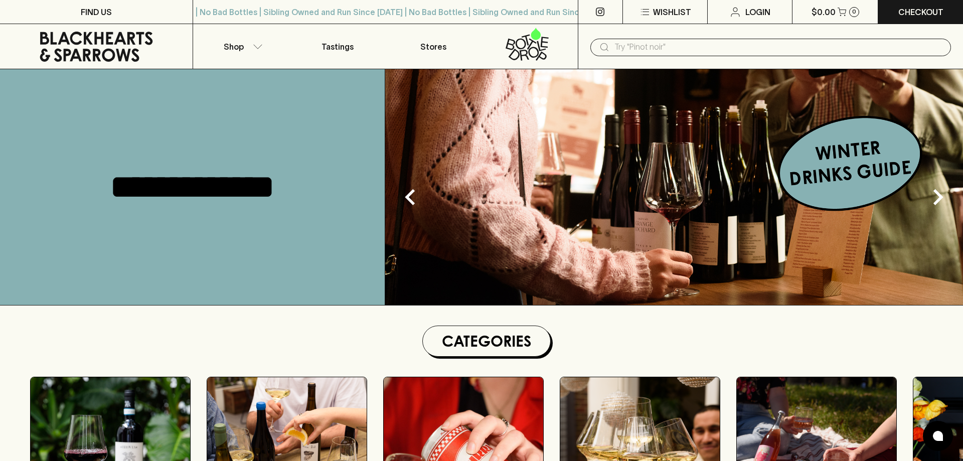 The height and width of the screenshot is (461, 963). Describe the element at coordinates (921, 12) in the screenshot. I see `p: Checkout` at that location.